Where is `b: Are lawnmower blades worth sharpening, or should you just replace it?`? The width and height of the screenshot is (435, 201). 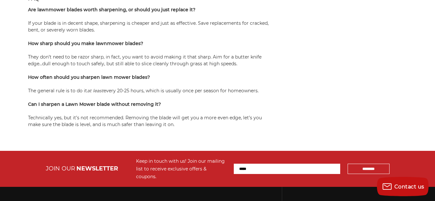
b: Are lawnmower blades worth sharpening, or should you just replace it? is located at coordinates (112, 10).